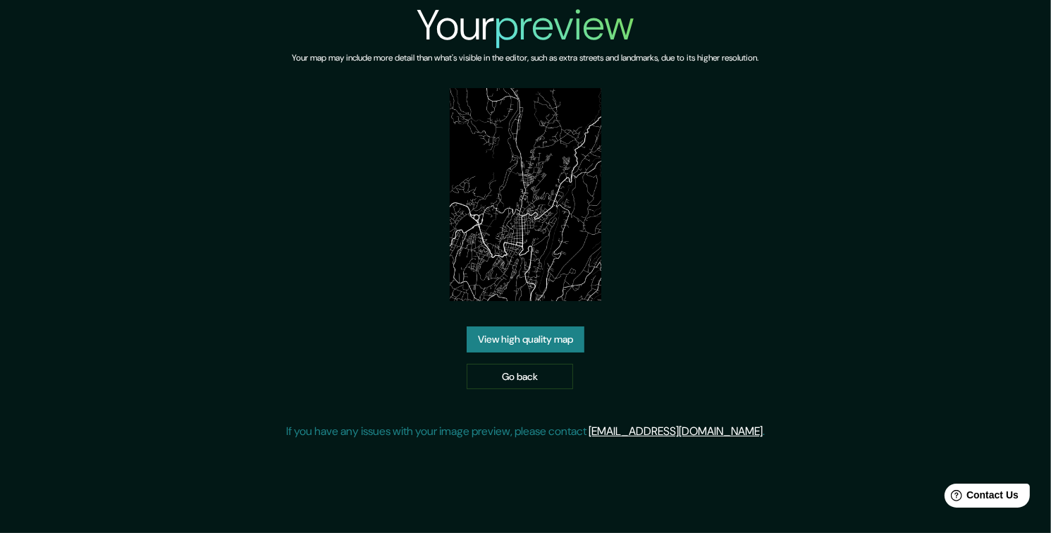 The height and width of the screenshot is (533, 1051). Describe the element at coordinates (519, 376) in the screenshot. I see `a: Go back` at that location.